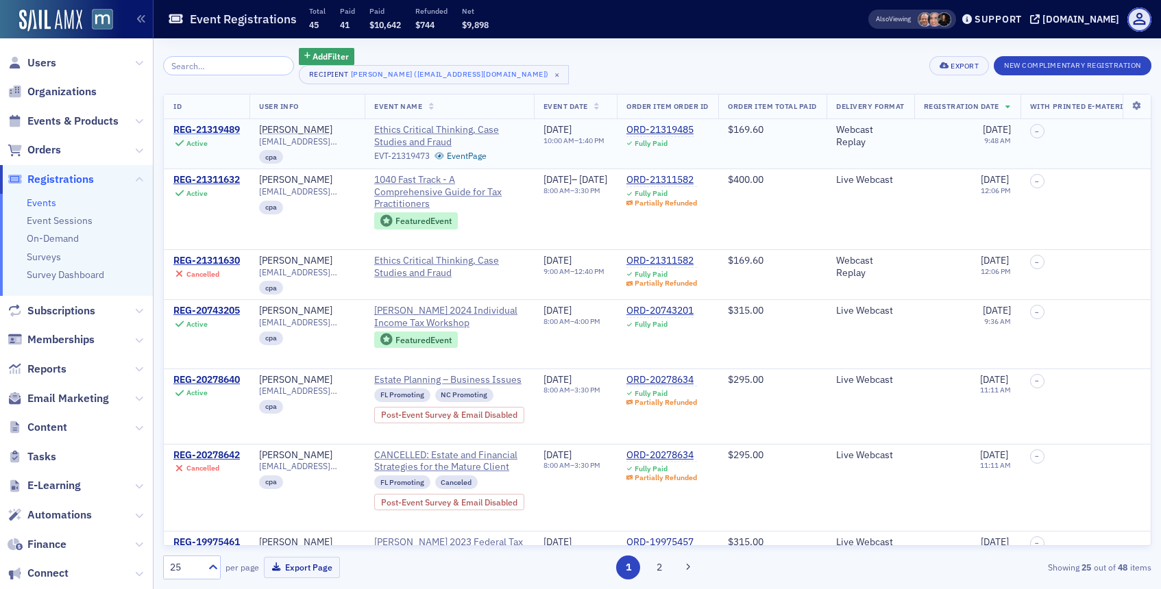 The width and height of the screenshot is (1161, 589). What do you see at coordinates (587, 321) in the screenshot?
I see `time: 4:00 PM` at bounding box center [587, 321].